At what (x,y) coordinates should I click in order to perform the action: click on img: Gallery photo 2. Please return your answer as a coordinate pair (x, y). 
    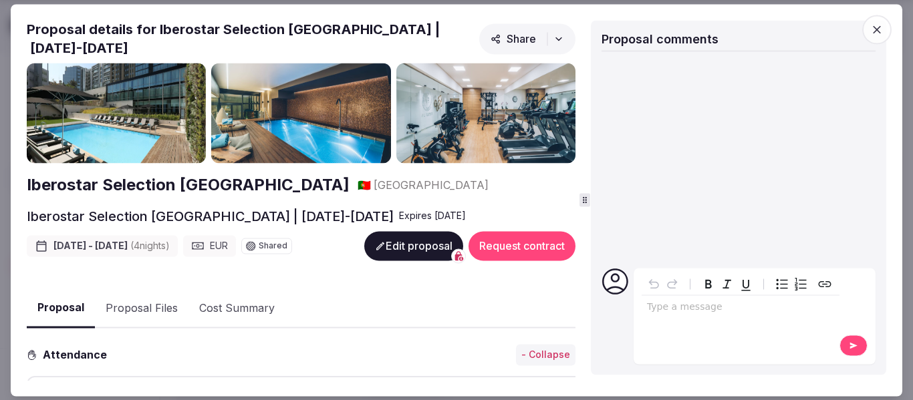
    Looking at the image, I should click on (301, 113).